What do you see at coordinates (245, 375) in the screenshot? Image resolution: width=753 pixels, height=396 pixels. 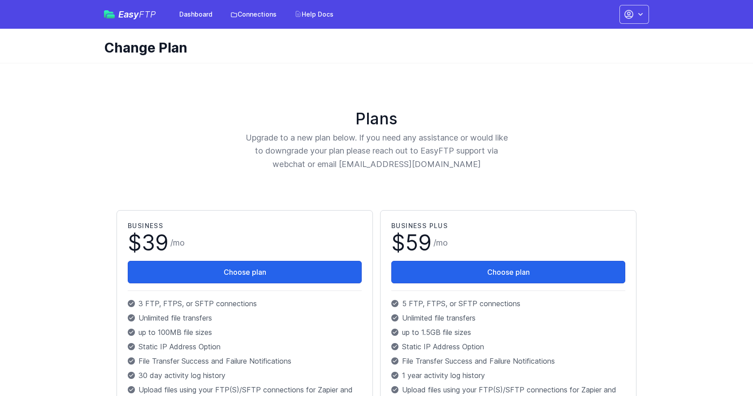 I see `p: 30 day activity log history` at bounding box center [245, 375].